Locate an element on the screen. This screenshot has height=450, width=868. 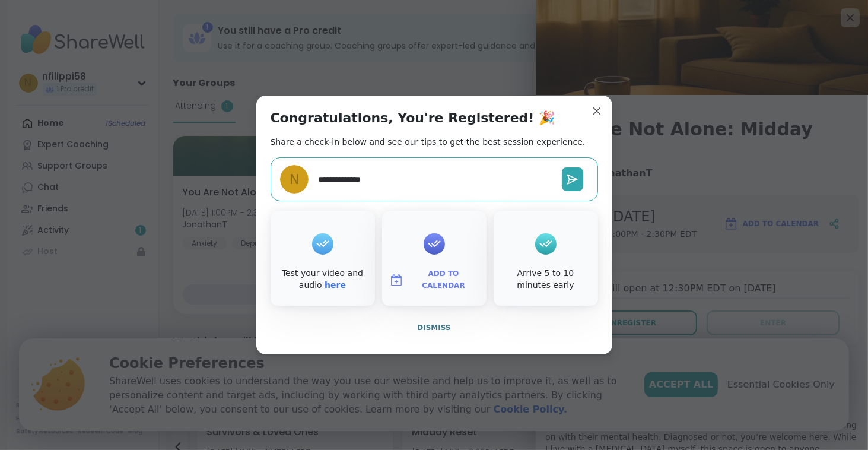
a: here is located at coordinates (335, 285).